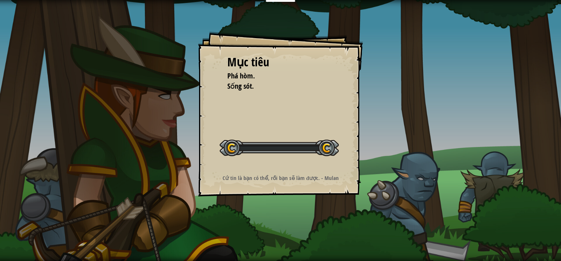 The width and height of the screenshot is (561, 261). Describe the element at coordinates (240, 86) in the screenshot. I see `span: Sống sót.` at that location.